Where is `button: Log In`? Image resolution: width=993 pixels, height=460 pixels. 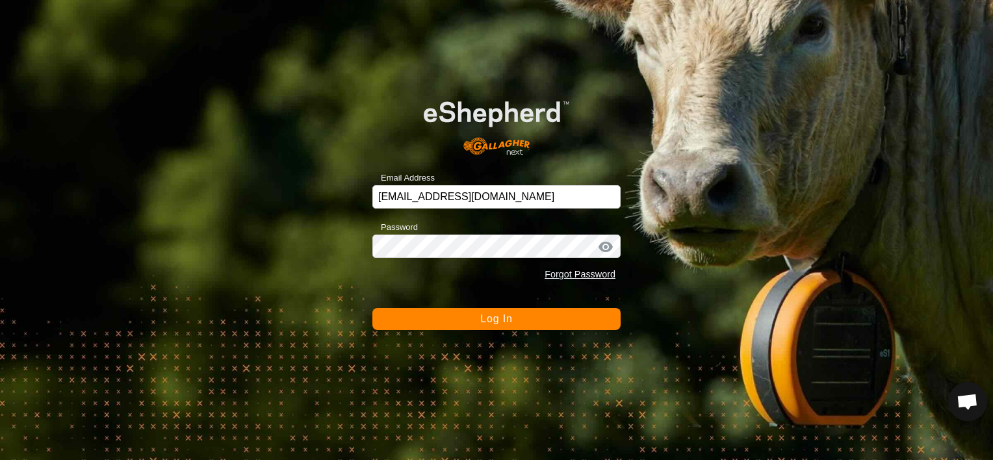
button: Log In is located at coordinates (497, 319).